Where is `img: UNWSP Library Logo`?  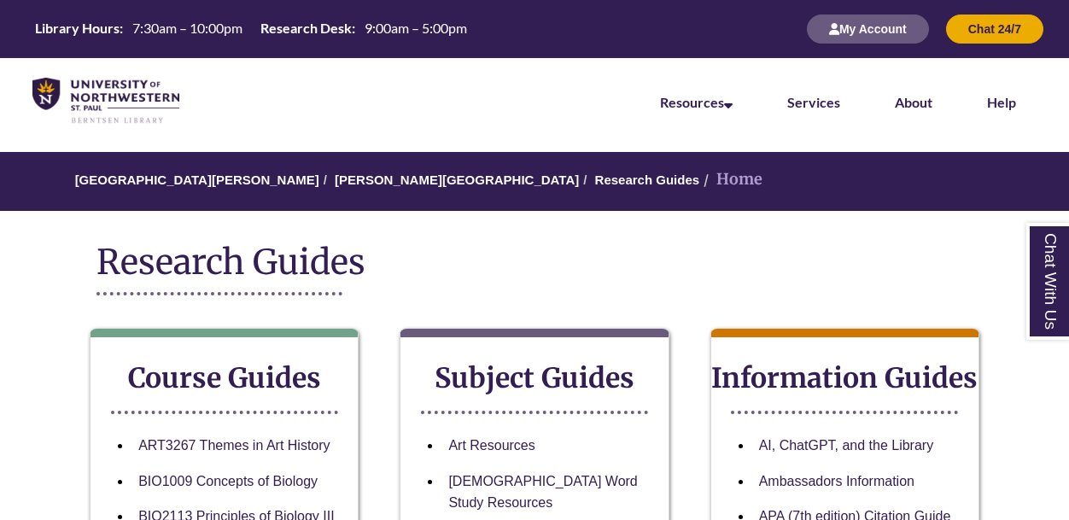
img: UNWSP Library Logo is located at coordinates (106, 101).